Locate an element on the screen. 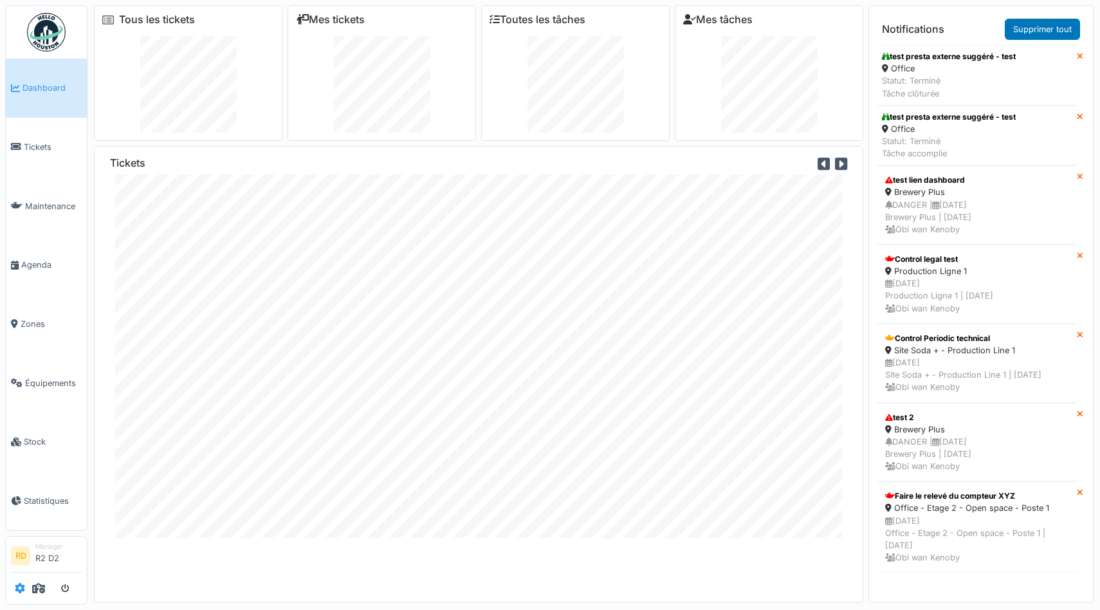  div: test 2 is located at coordinates (977, 418).